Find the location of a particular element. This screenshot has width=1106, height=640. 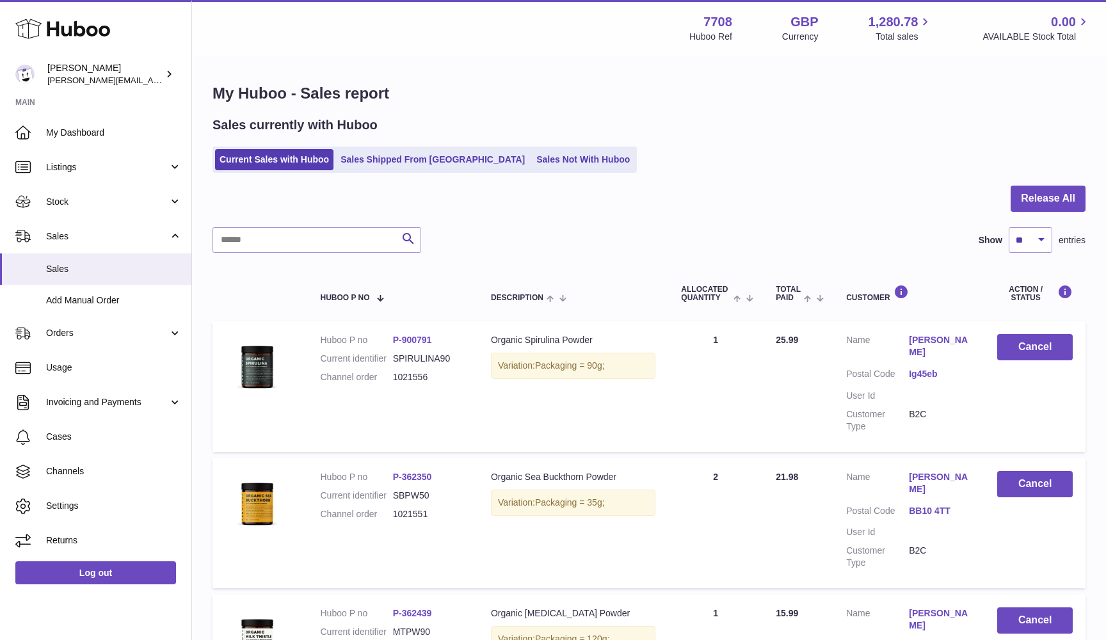

span: Settings is located at coordinates (114, 506).